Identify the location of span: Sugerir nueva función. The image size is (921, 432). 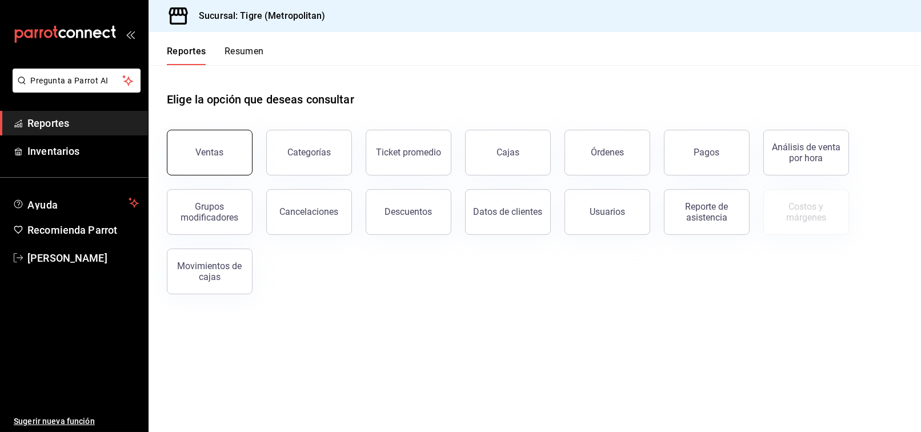
(76, 421).